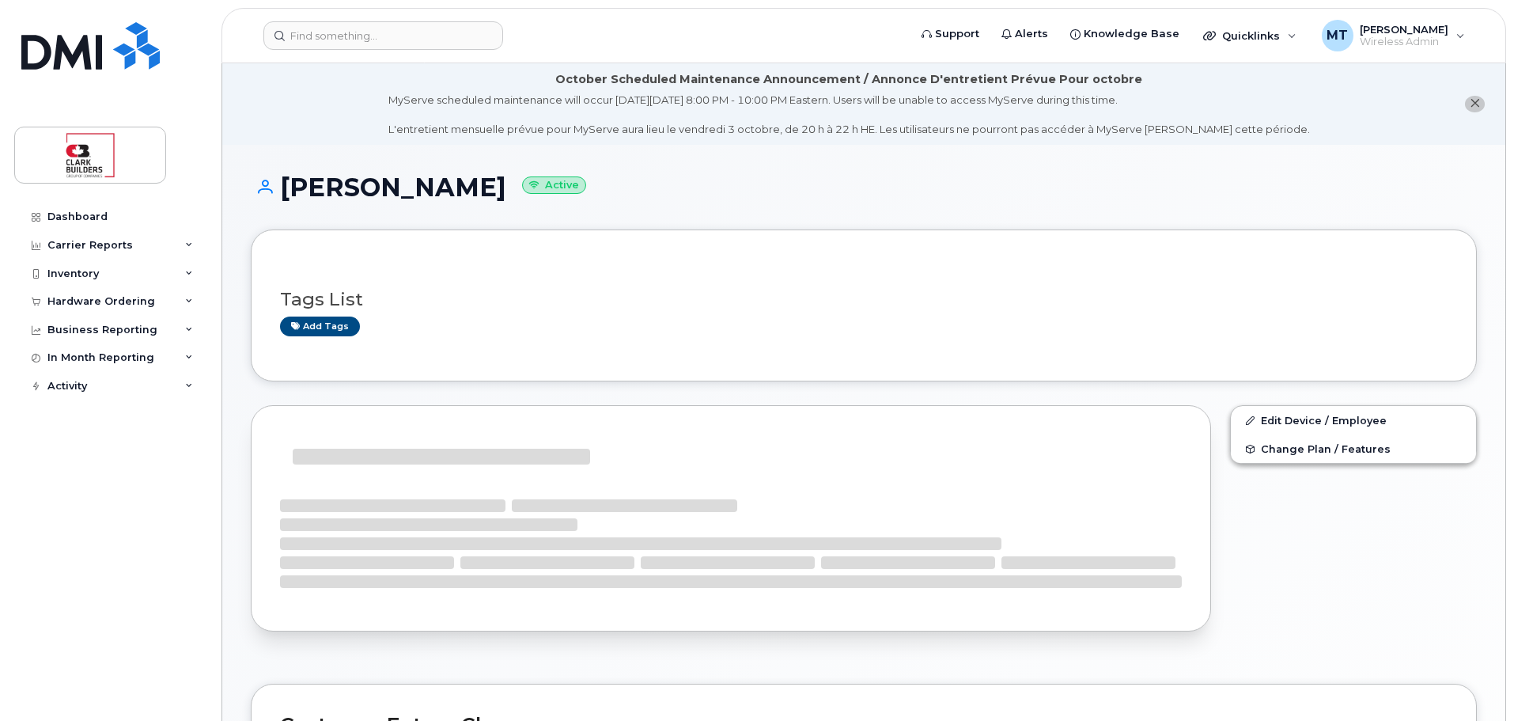 This screenshot has width=1514, height=721. I want to click on button: Change Plan / Features, so click(1354, 449).